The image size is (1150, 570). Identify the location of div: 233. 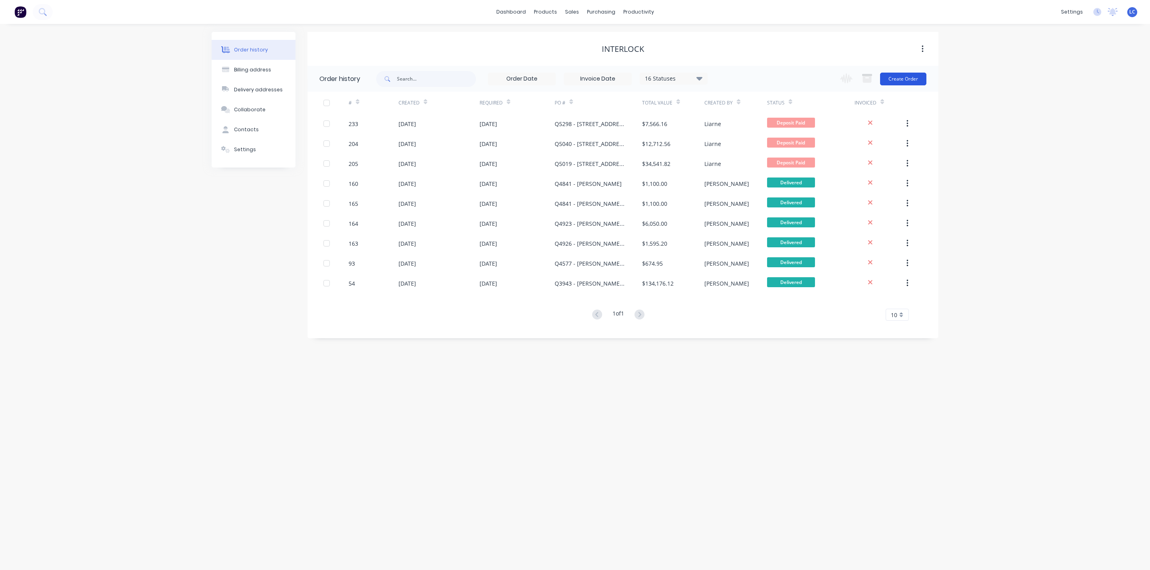
(353, 124).